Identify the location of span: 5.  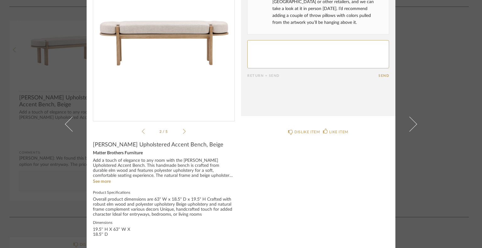
(167, 132).